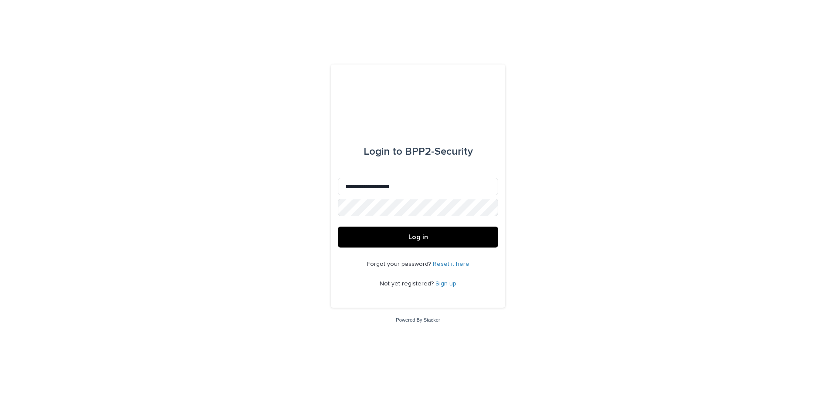 Image resolution: width=836 pixels, height=397 pixels. What do you see at coordinates (383, 152) in the screenshot?
I see `span: Login to` at bounding box center [383, 152].